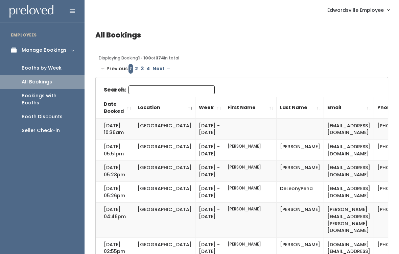 The height and width of the screenshot is (254, 399). I want to click on b: 1 - 100, so click(144, 58).